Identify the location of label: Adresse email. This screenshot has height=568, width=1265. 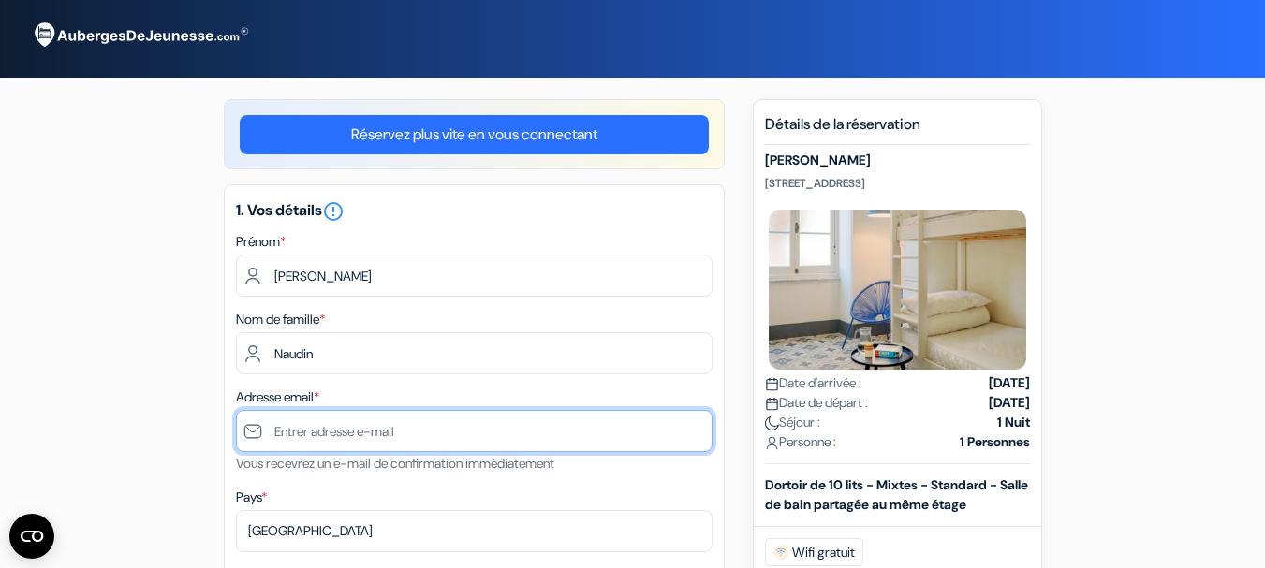
(277, 397).